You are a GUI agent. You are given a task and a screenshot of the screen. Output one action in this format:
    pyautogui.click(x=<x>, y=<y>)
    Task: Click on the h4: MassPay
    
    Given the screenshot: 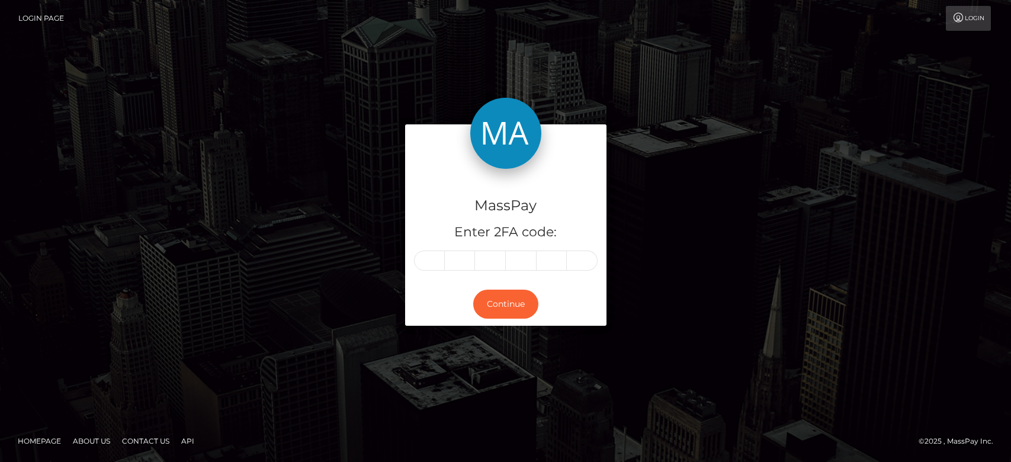 What is the action you would take?
    pyautogui.click(x=506, y=206)
    